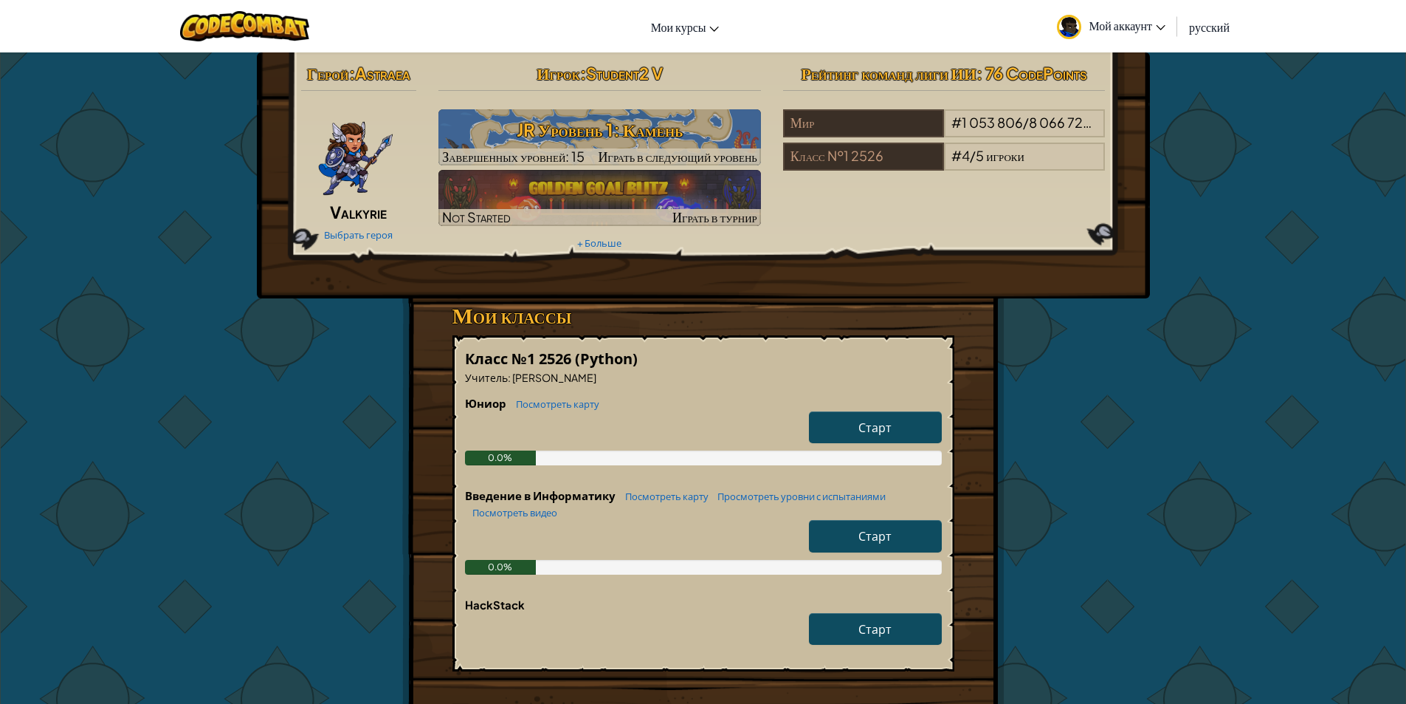 This screenshot has width=1406, height=704. Describe the element at coordinates (599, 137) in the screenshot. I see `a: Играть в следующий уровень` at that location.